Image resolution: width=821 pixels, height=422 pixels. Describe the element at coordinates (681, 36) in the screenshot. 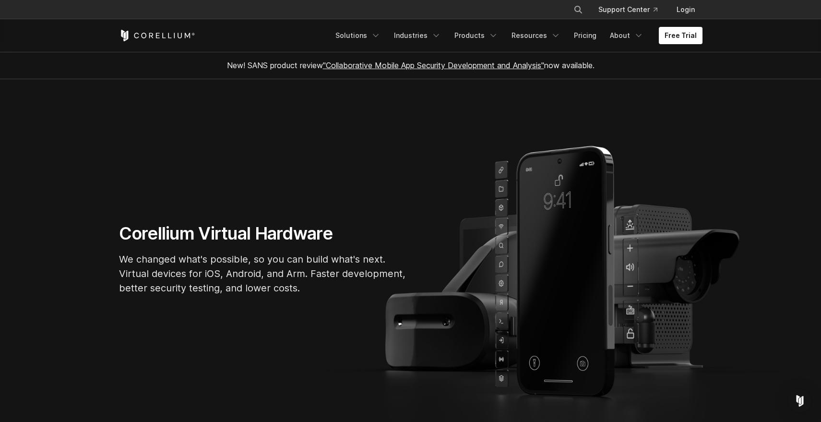

I see `a: Free Trial` at that location.